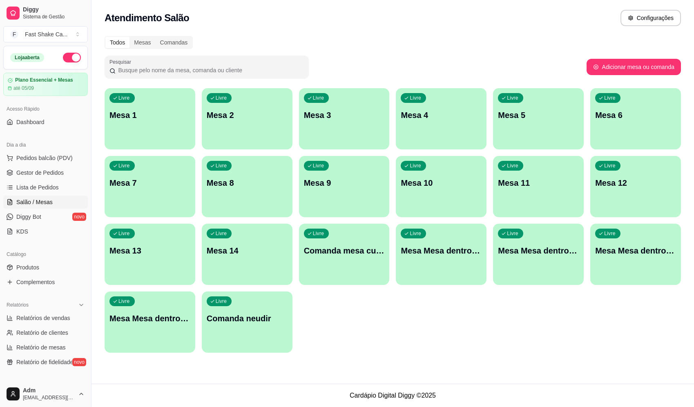 The height and width of the screenshot is (407, 694). I want to click on p: Comanda mesa cupim, so click(344, 251).